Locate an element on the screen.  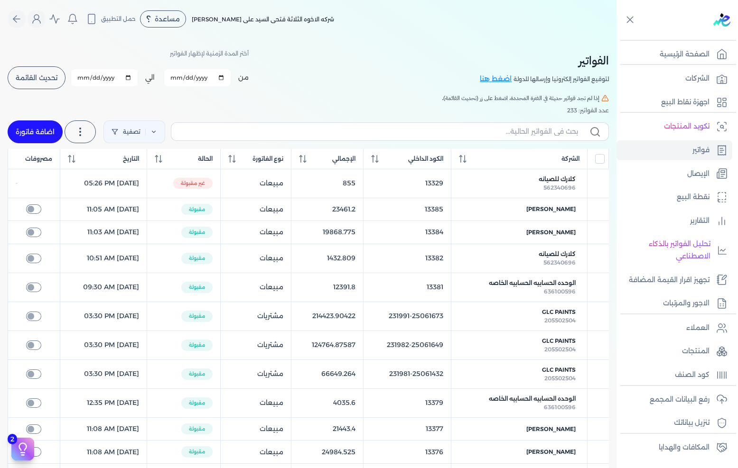
p: أختر المدة الزمنية لإظهار الفواتير is located at coordinates (209, 54).